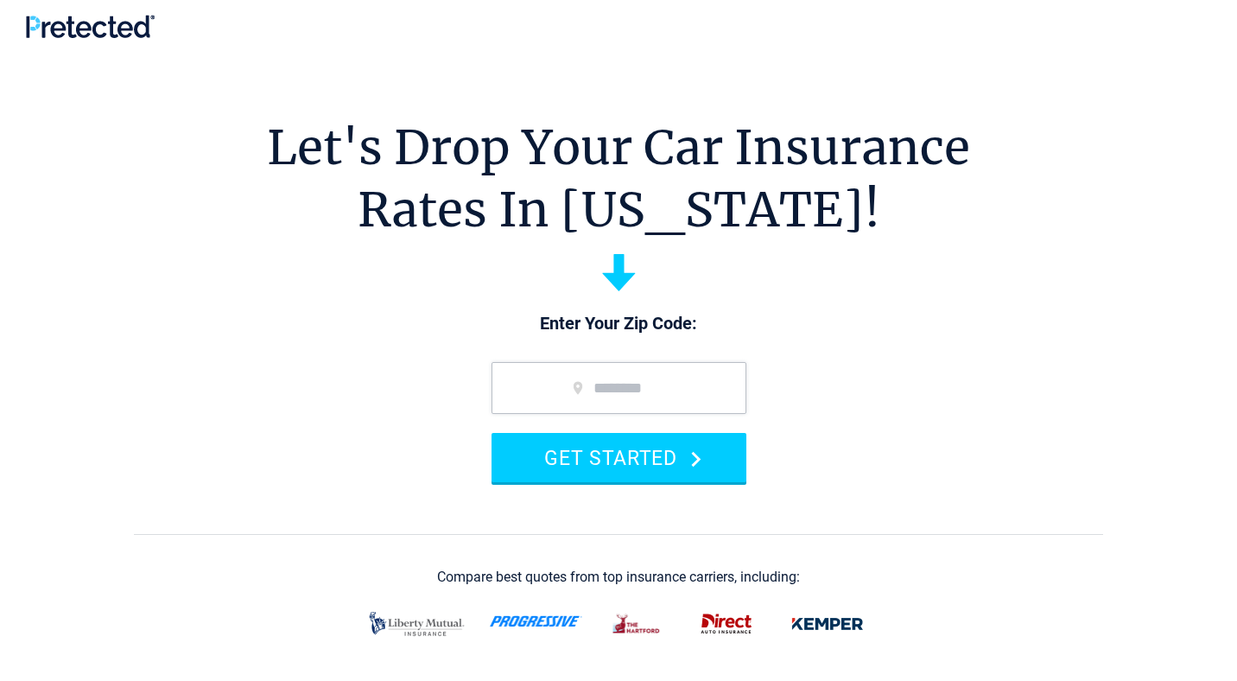 The image size is (1237, 681). I want to click on img: thehartford, so click(637, 624).